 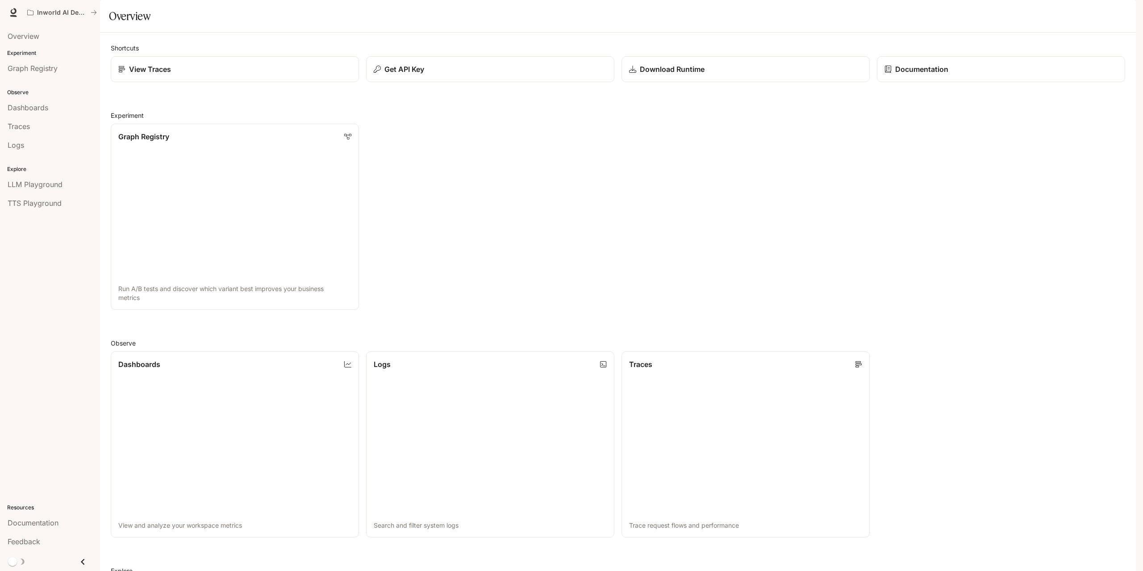 What do you see at coordinates (235, 526) in the screenshot?
I see `p: View and analyze your workspace metrics` at bounding box center [235, 526].